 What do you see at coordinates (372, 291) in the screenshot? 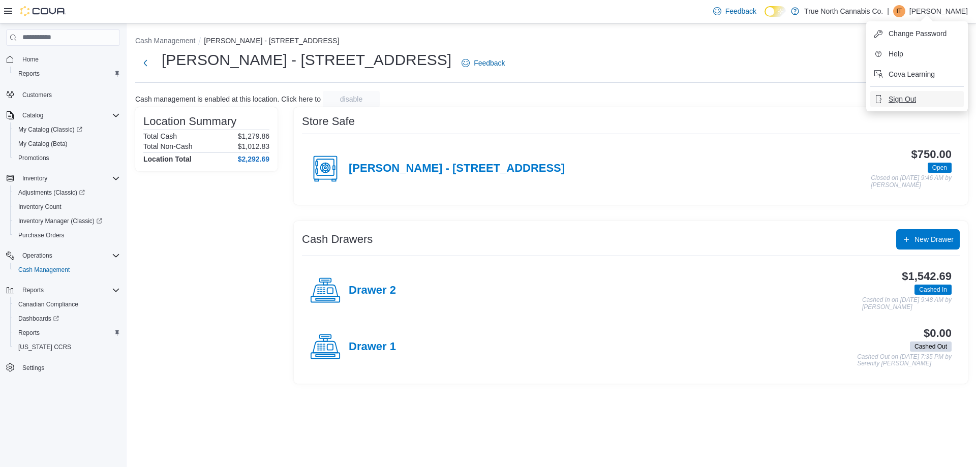
I see `h4: Drawer 2` at bounding box center [372, 291].